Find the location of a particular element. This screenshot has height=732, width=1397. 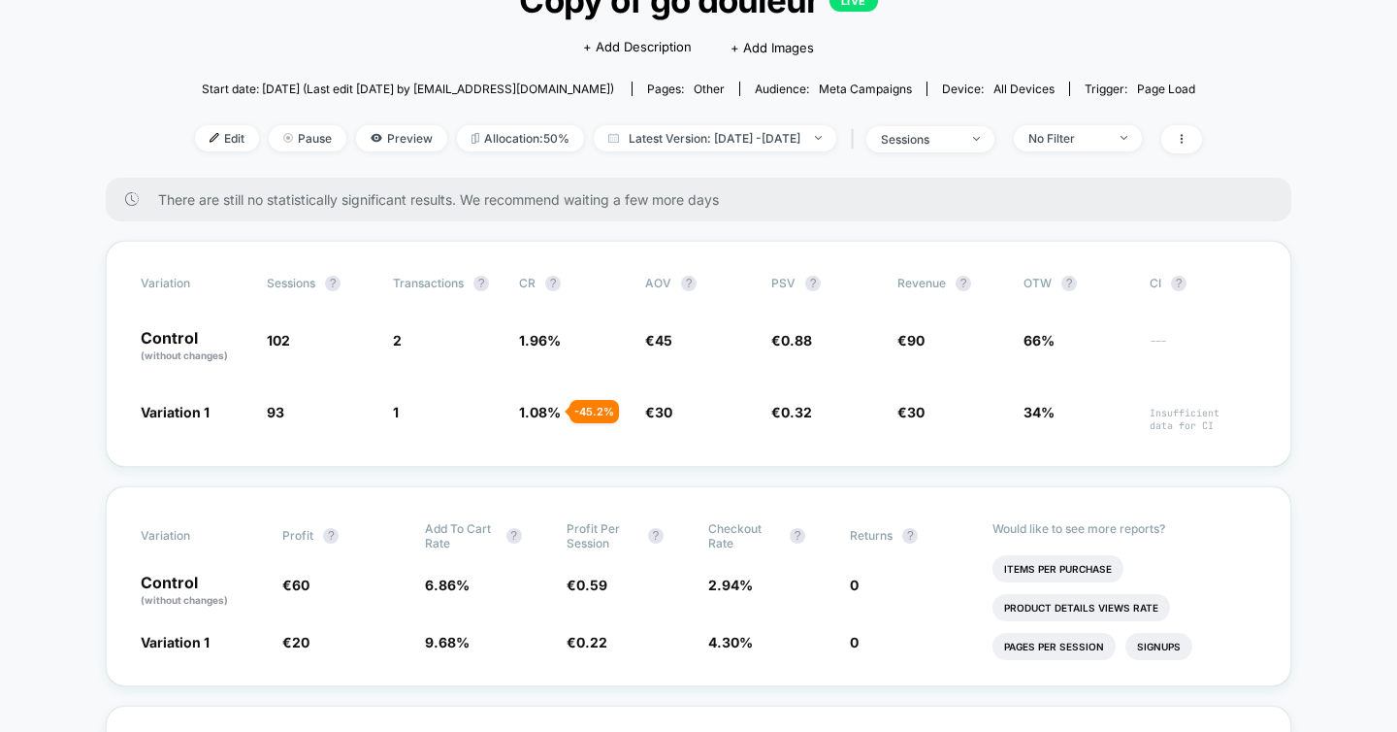

span: Insufficient data for CI is located at coordinates (1203, 419).